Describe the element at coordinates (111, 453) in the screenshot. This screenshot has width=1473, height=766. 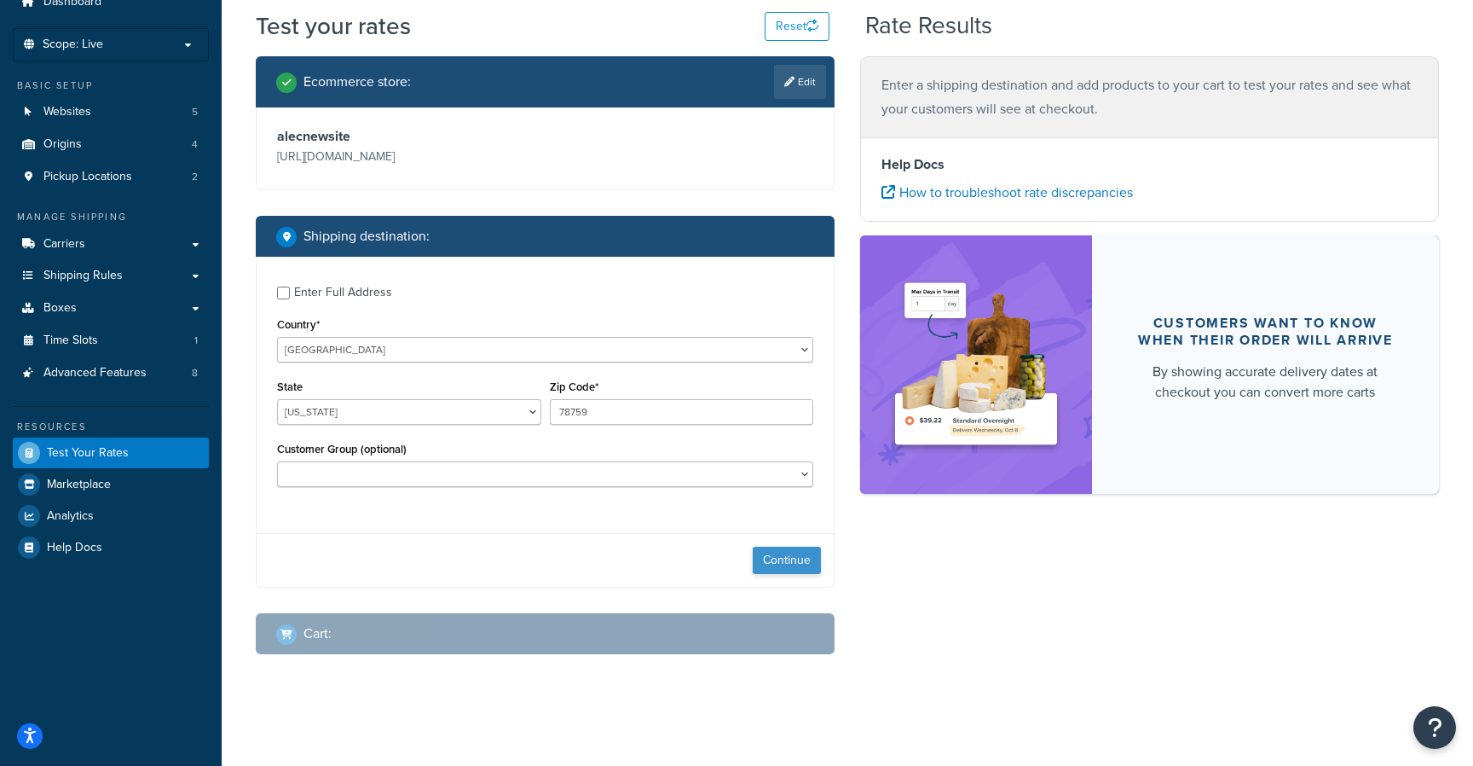
I see `li: Test Your Rates` at that location.